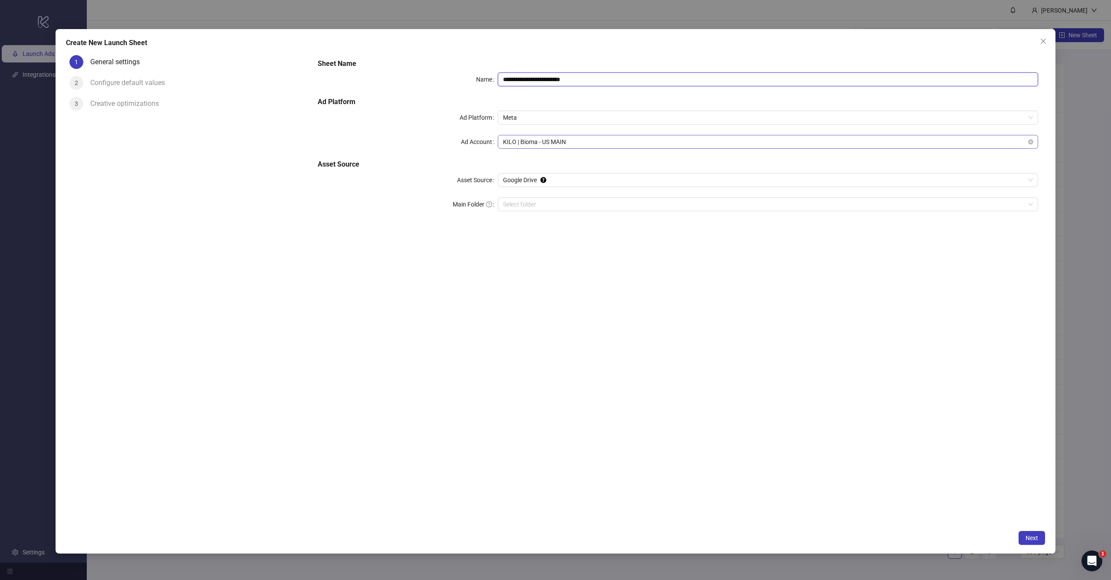  What do you see at coordinates (1043, 41) in the screenshot?
I see `span: close` at bounding box center [1043, 41].